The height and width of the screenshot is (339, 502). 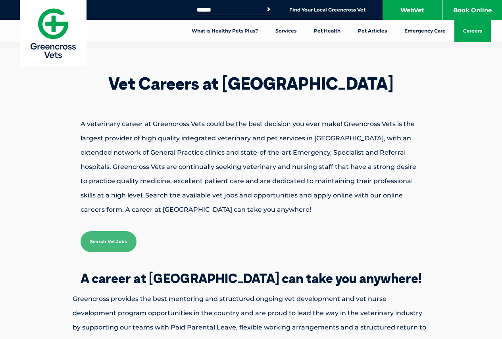 What do you see at coordinates (225, 31) in the screenshot?
I see `a: What is Healthy Pets Plus?` at bounding box center [225, 31].